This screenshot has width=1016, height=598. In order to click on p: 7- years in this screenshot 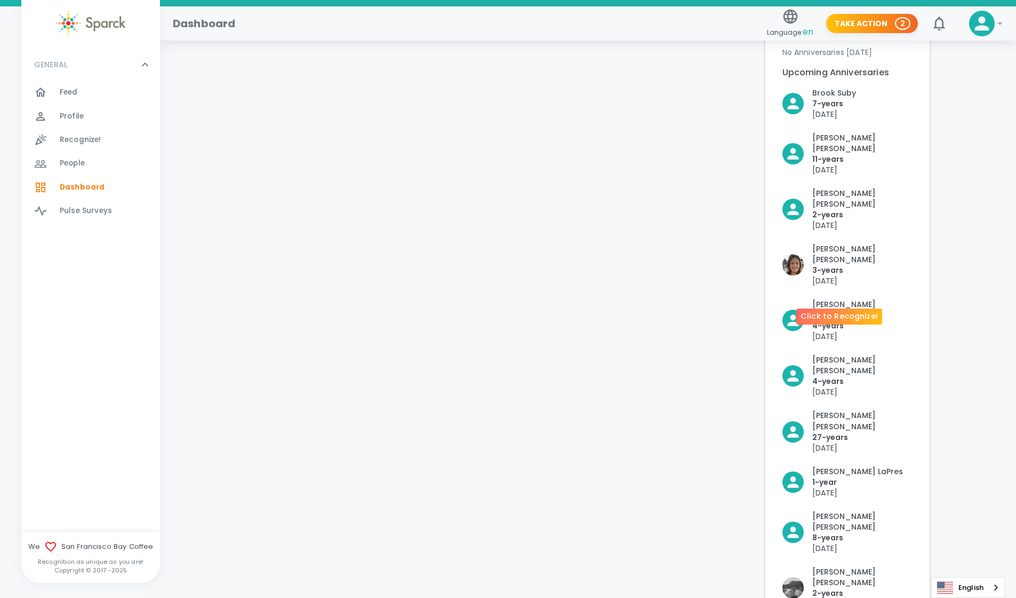, I will do `click(834, 103)`.